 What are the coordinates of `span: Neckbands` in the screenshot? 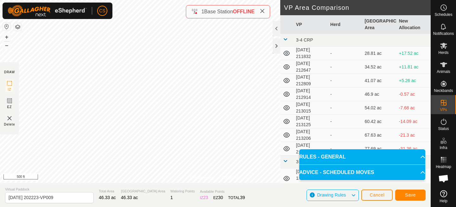 It's located at (443, 91).